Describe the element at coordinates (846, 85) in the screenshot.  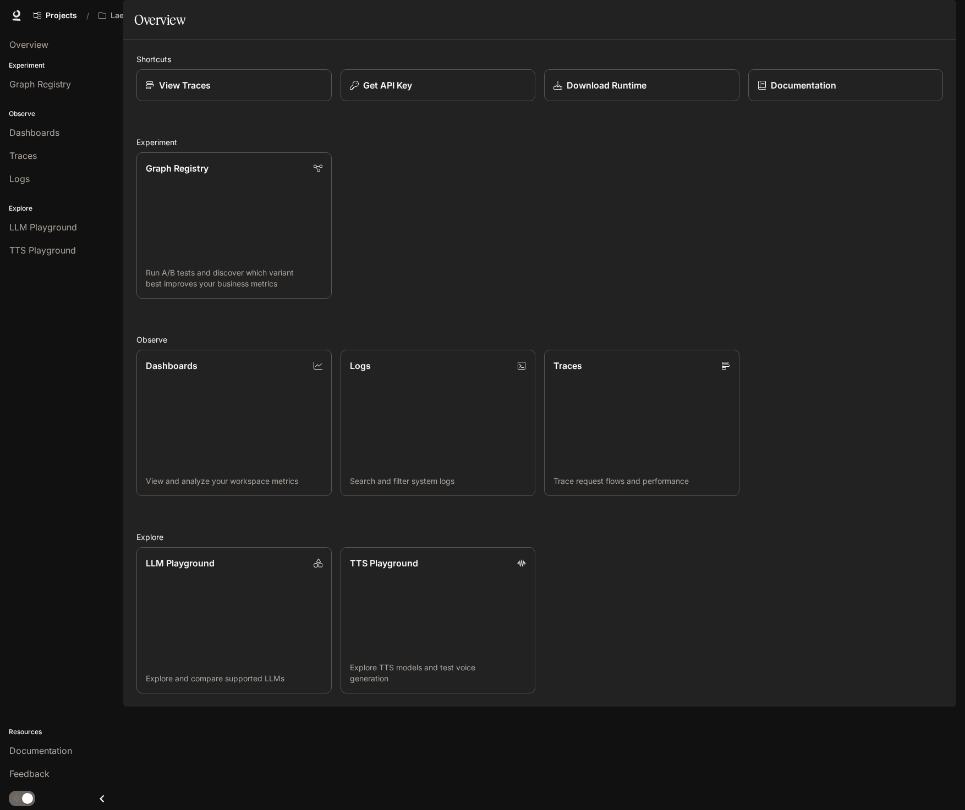
I see `a: Documentation` at that location.